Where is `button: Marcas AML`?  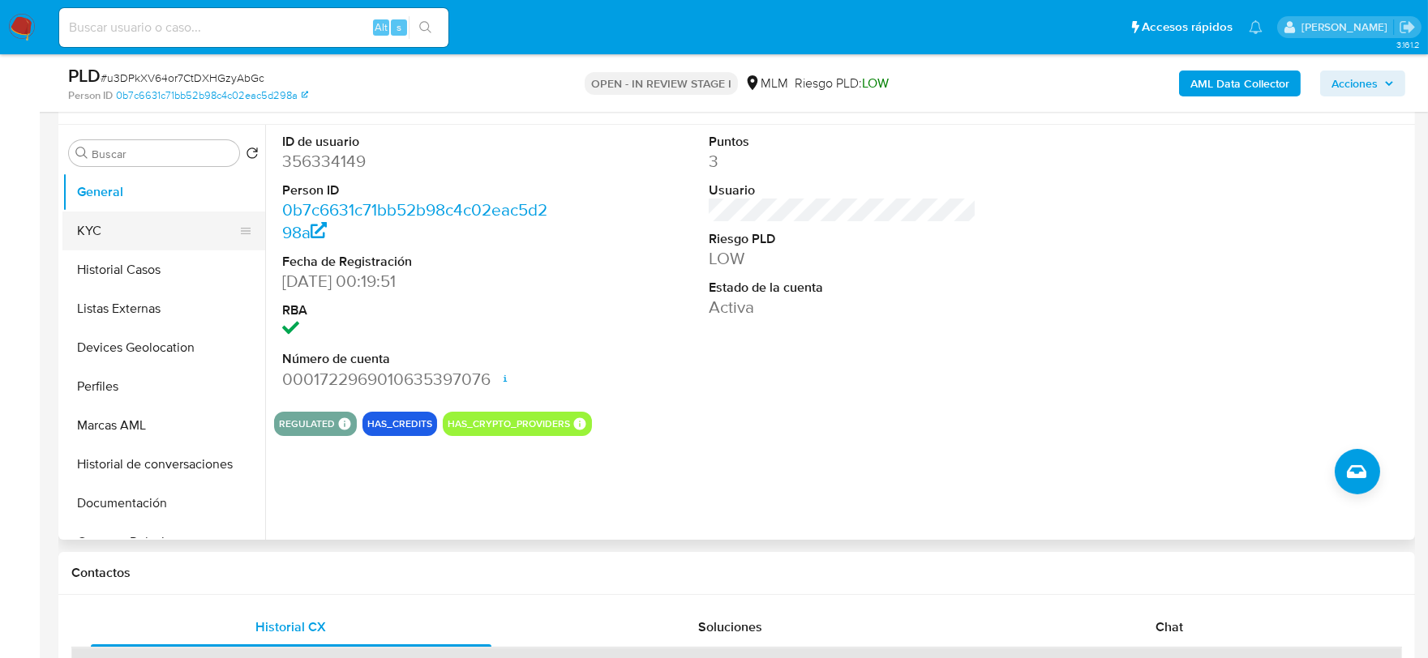 button: Marcas AML is located at coordinates (164, 426).